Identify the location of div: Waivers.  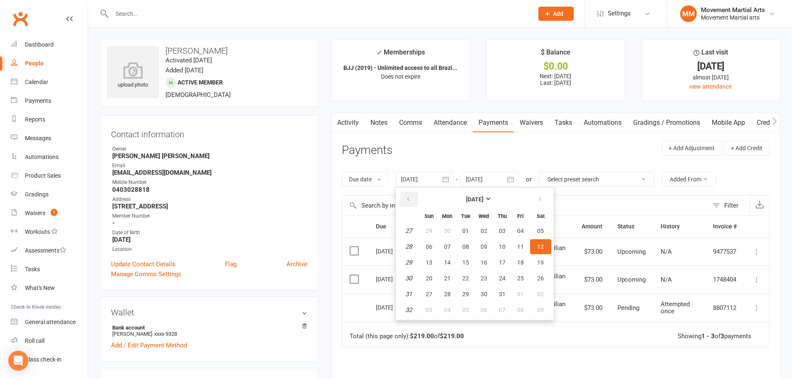
(35, 213).